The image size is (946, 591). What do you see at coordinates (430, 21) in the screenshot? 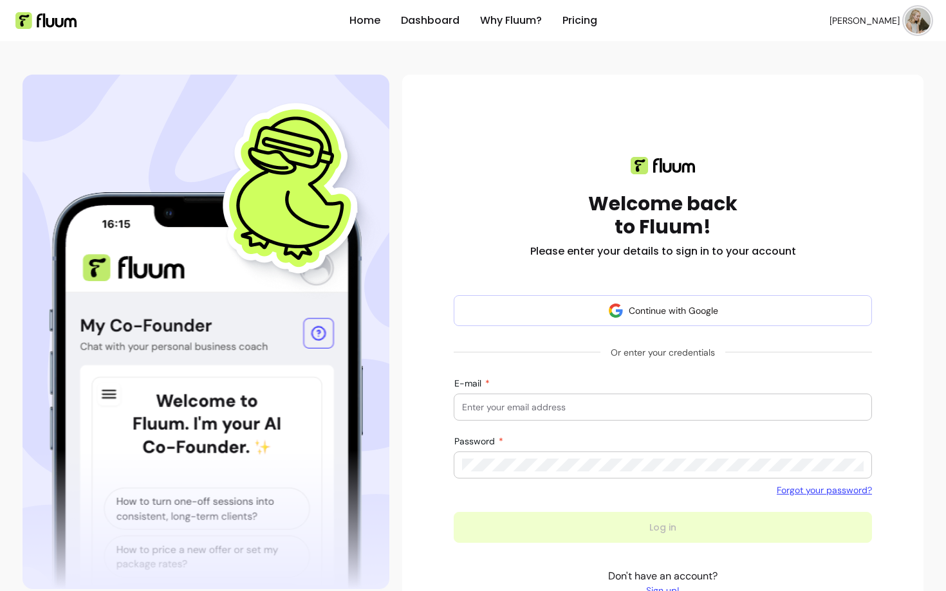
I see `a: Dashboard` at bounding box center [430, 21].